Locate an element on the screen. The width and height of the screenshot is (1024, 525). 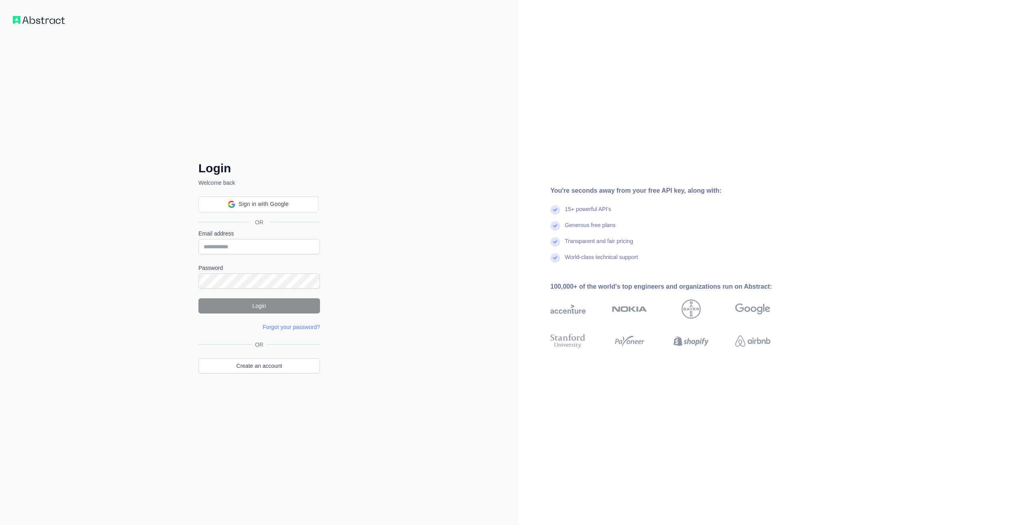
div: Generous free plans is located at coordinates (590, 229).